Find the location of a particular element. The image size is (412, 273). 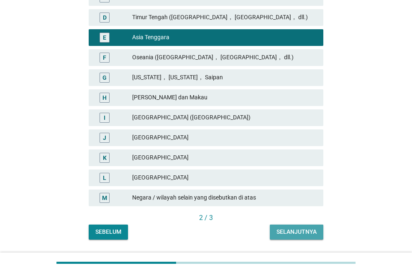

div: E is located at coordinates (104, 37).